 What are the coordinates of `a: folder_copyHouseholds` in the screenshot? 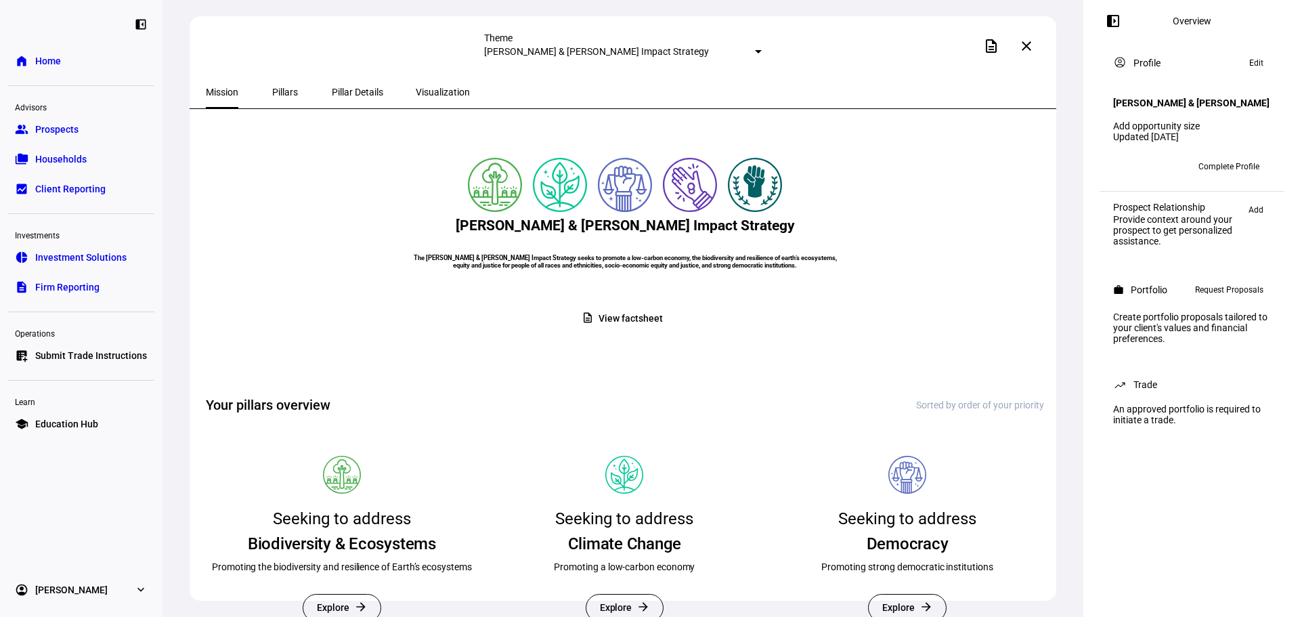 It's located at (81, 159).